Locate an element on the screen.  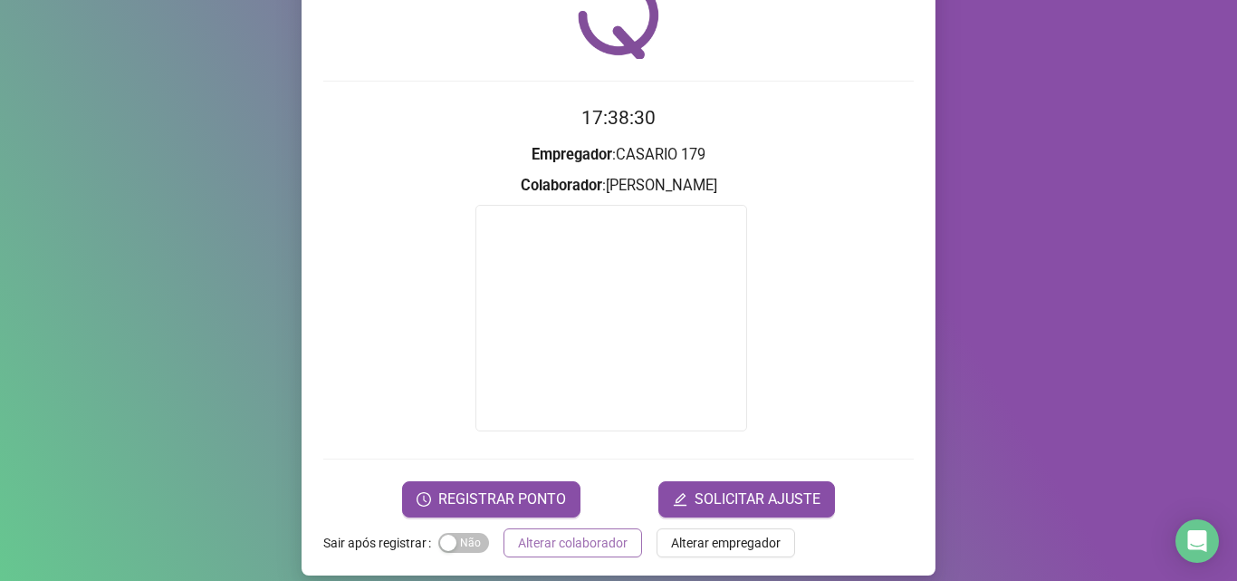
strong: Empregador is located at coordinates (572, 154).